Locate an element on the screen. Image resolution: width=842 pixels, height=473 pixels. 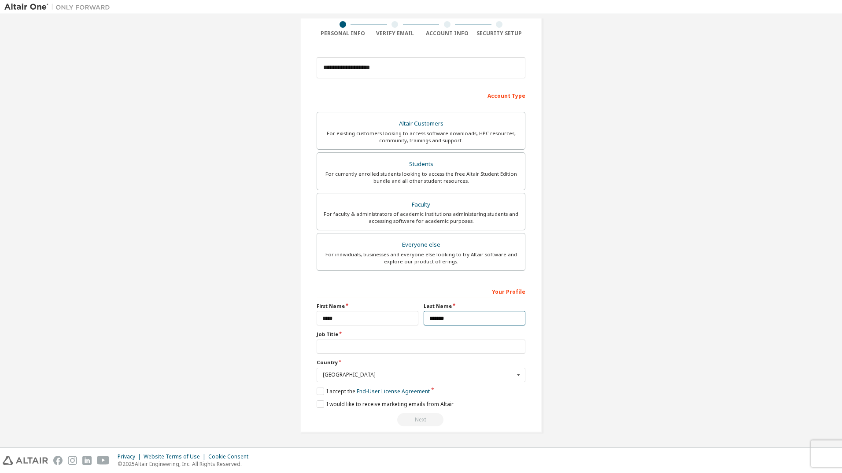
div: Students is located at coordinates (421, 164).